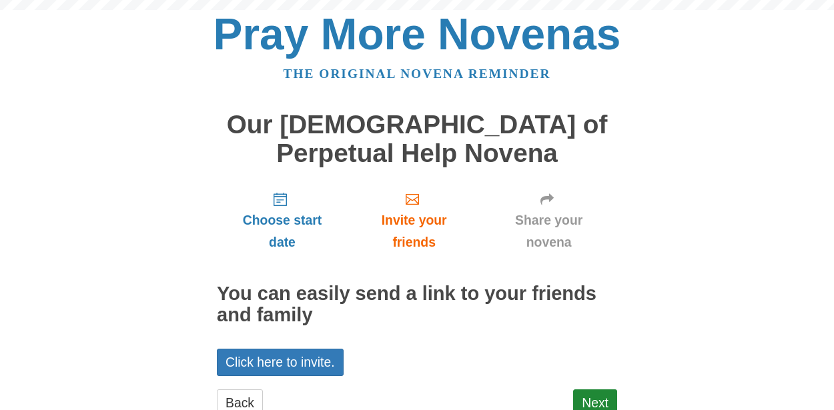  I want to click on span: Invite your friends, so click(414, 232).